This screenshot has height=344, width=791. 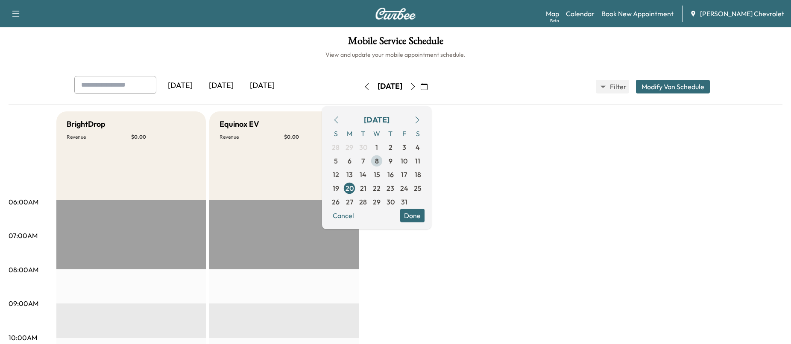 I want to click on span: W, so click(x=377, y=134).